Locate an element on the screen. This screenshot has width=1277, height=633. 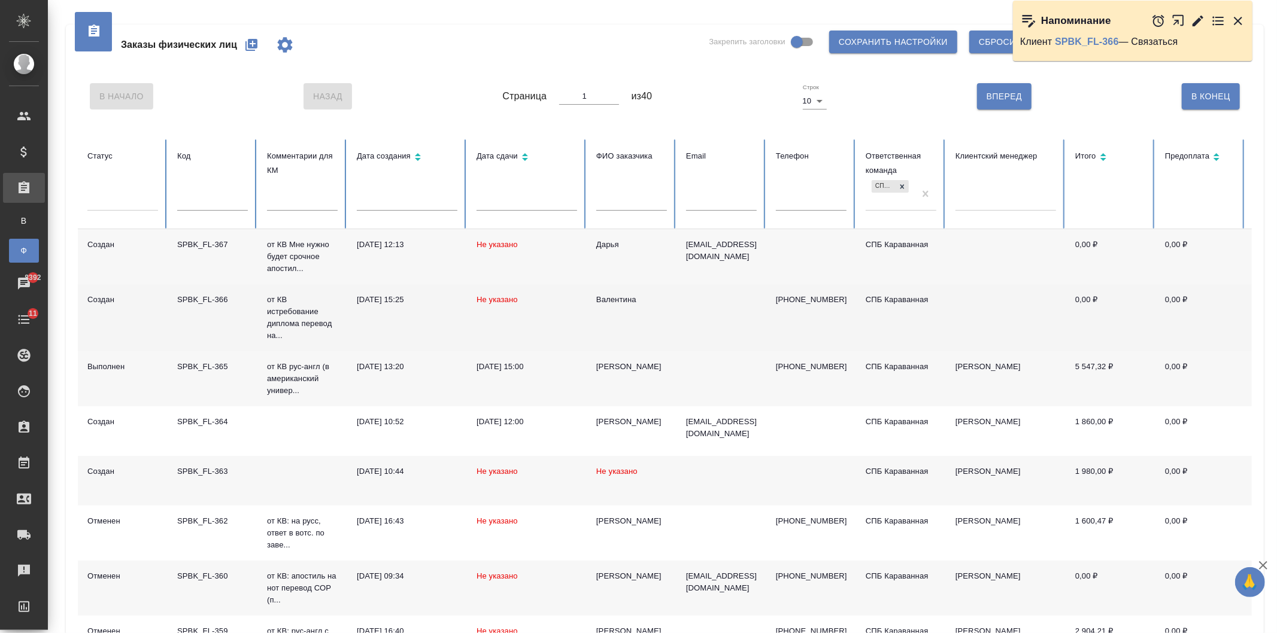
span: В Конец is located at coordinates (1210, 96).